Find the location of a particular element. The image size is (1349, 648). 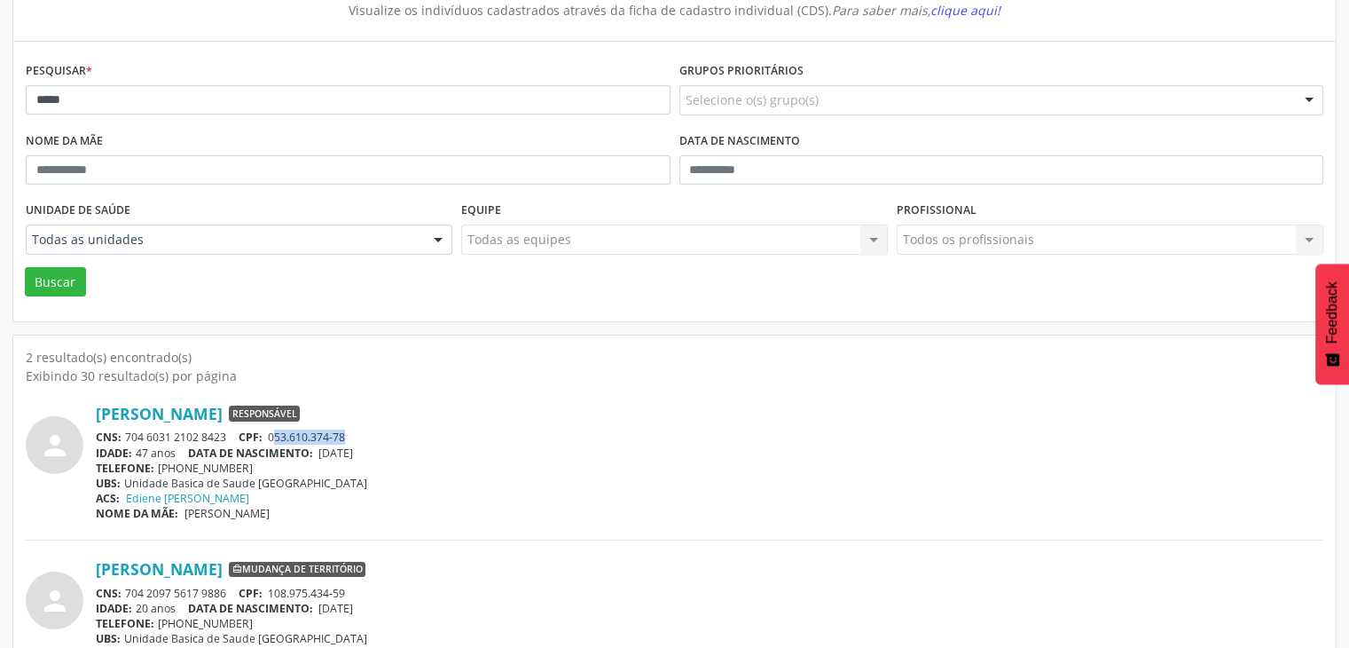

span: 108.975.434-59 is located at coordinates (306, 593).